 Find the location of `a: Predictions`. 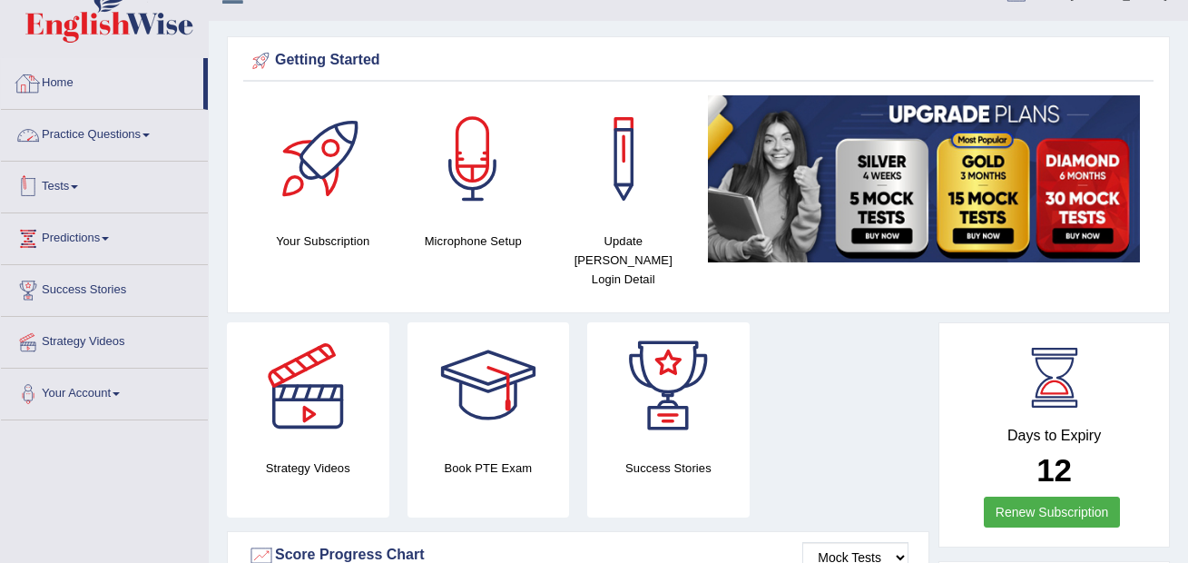

a: Predictions is located at coordinates (104, 236).